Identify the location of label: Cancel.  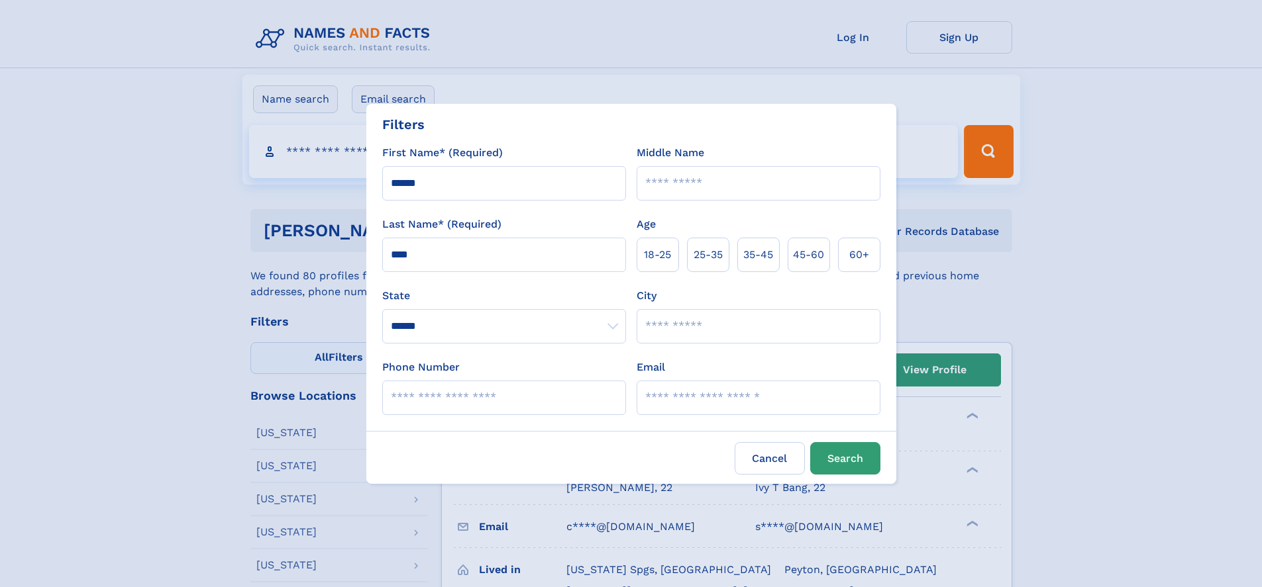
(770, 458).